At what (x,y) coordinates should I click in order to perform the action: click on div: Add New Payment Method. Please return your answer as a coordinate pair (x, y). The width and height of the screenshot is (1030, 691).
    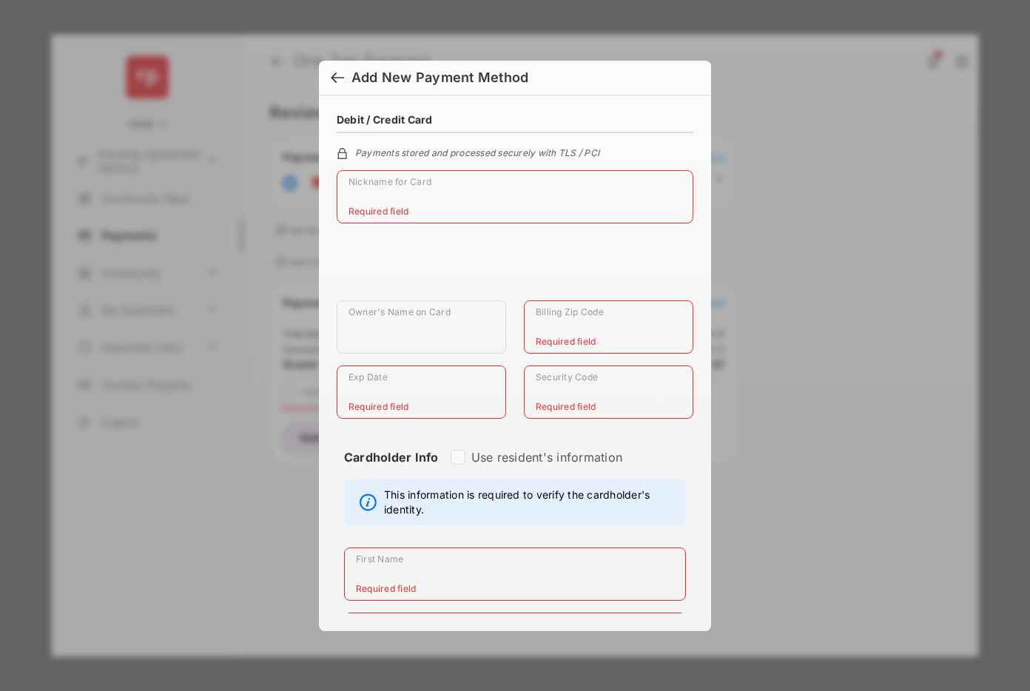
    Looking at the image, I should click on (440, 78).